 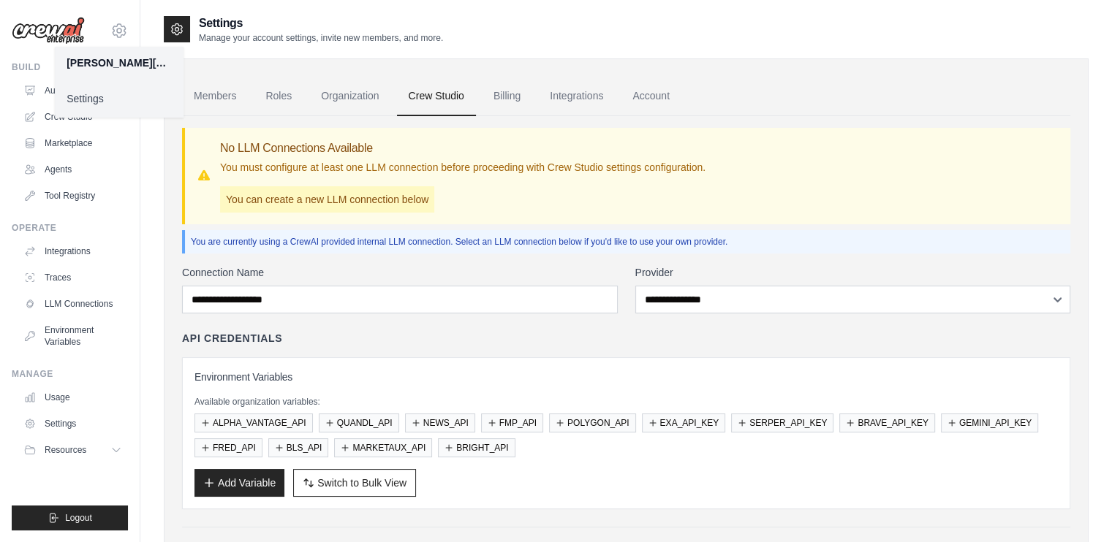 I want to click on button: POLYGON_API, so click(x=592, y=423).